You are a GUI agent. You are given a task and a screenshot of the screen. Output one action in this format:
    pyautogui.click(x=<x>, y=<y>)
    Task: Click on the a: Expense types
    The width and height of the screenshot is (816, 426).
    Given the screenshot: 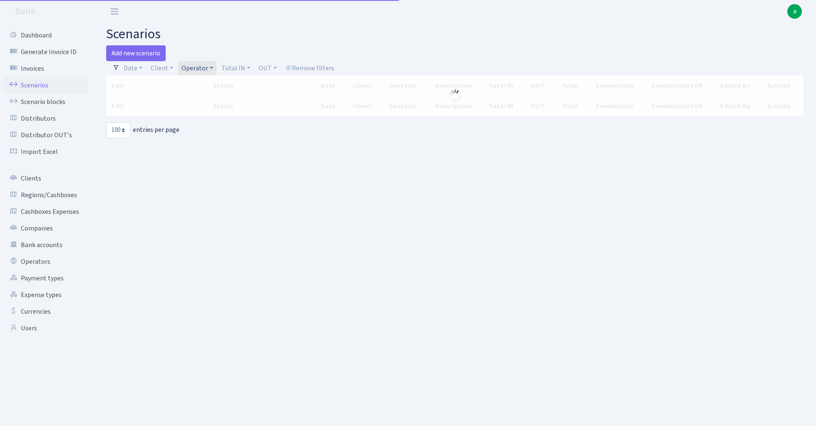 What is the action you would take?
    pyautogui.click(x=46, y=295)
    